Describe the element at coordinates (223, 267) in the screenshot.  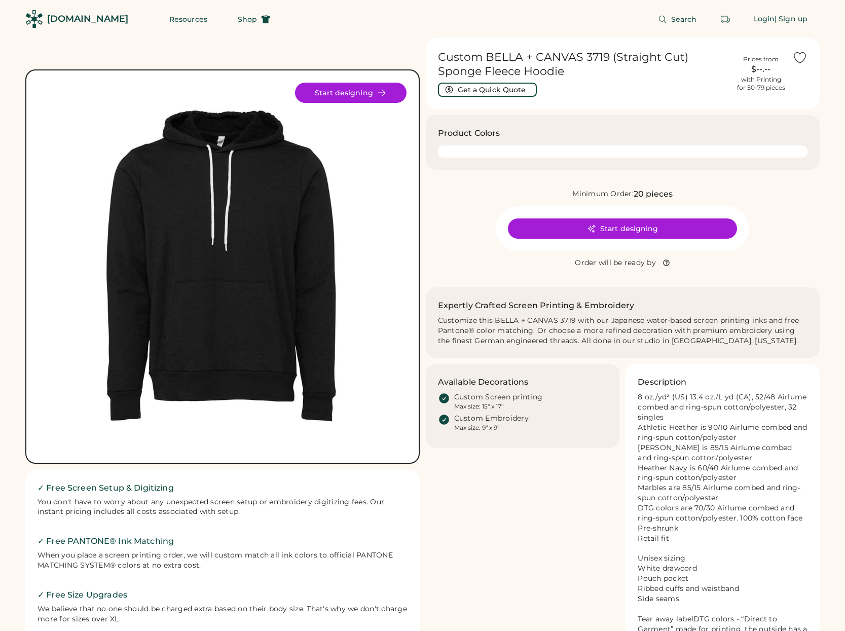
I see `div: 3719 Style Image` at that location.